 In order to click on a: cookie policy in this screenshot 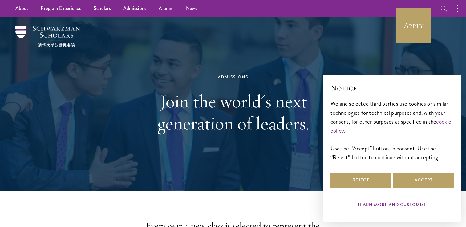, I will do `click(391, 126)`.